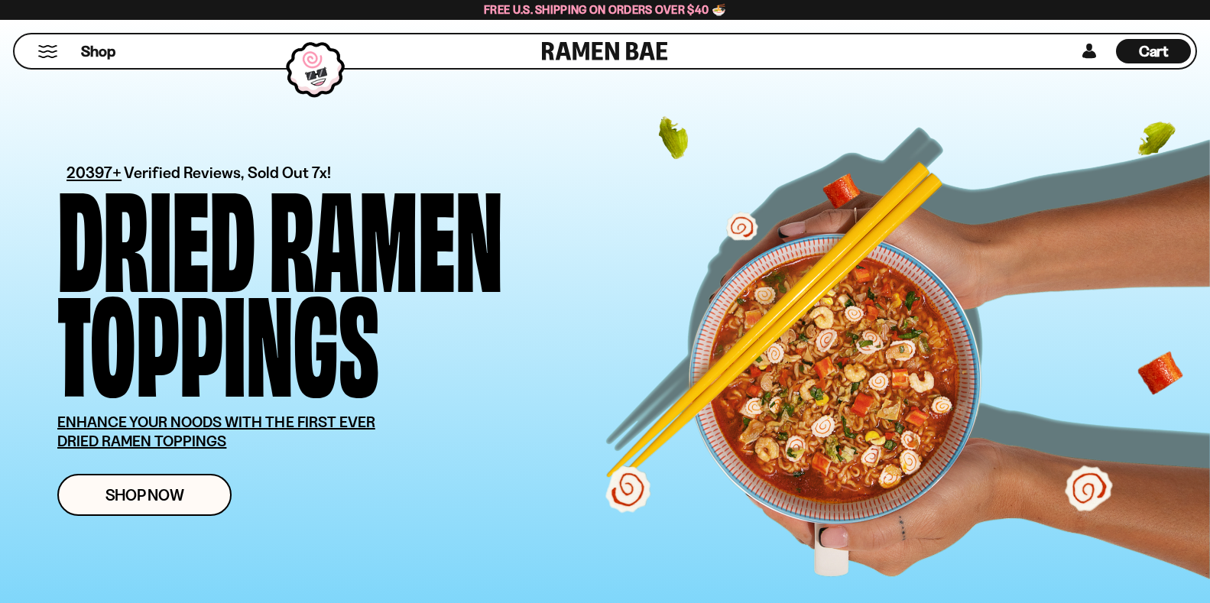 The width and height of the screenshot is (1210, 603). Describe the element at coordinates (98, 51) in the screenshot. I see `span: Shop` at that location.